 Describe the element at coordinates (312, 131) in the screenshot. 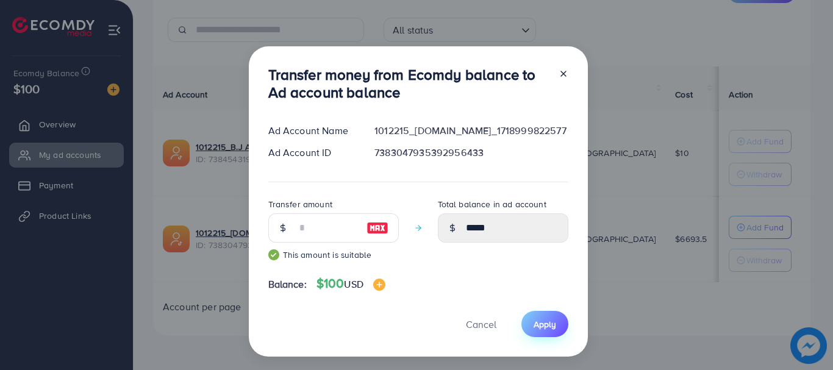

I see `div: Ad Account Name` at that location.